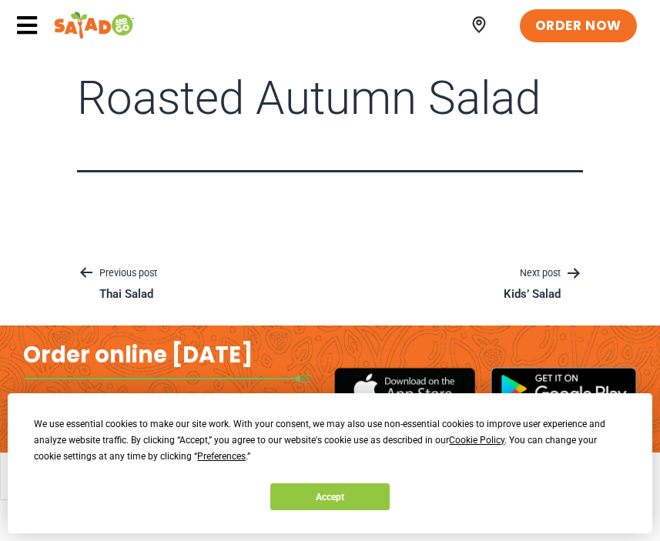  Describe the element at coordinates (94, 25) in the screenshot. I see `img: Header logo` at that location.